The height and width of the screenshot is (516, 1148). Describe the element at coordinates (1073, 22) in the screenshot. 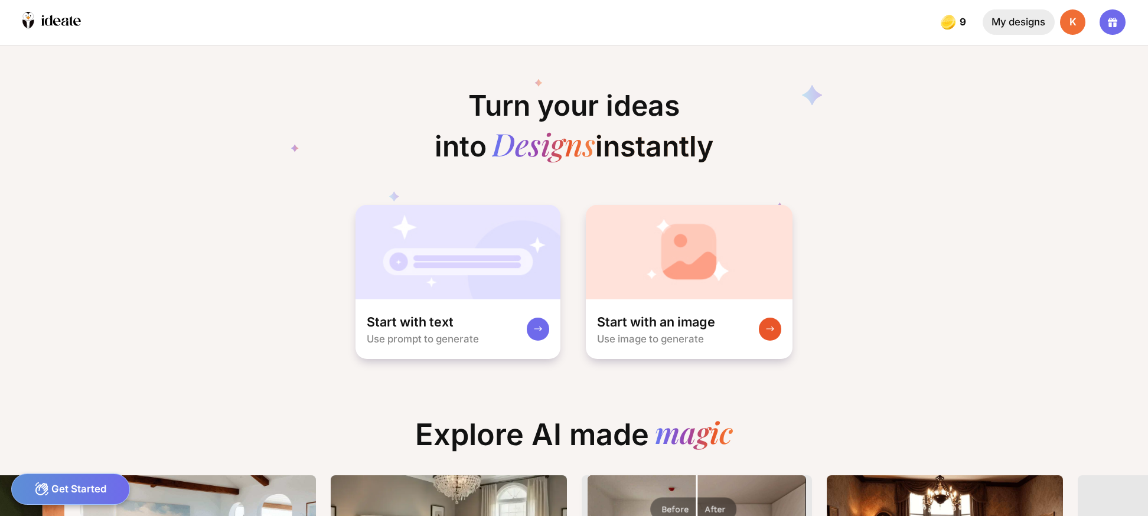

I see `div: K` at that location.